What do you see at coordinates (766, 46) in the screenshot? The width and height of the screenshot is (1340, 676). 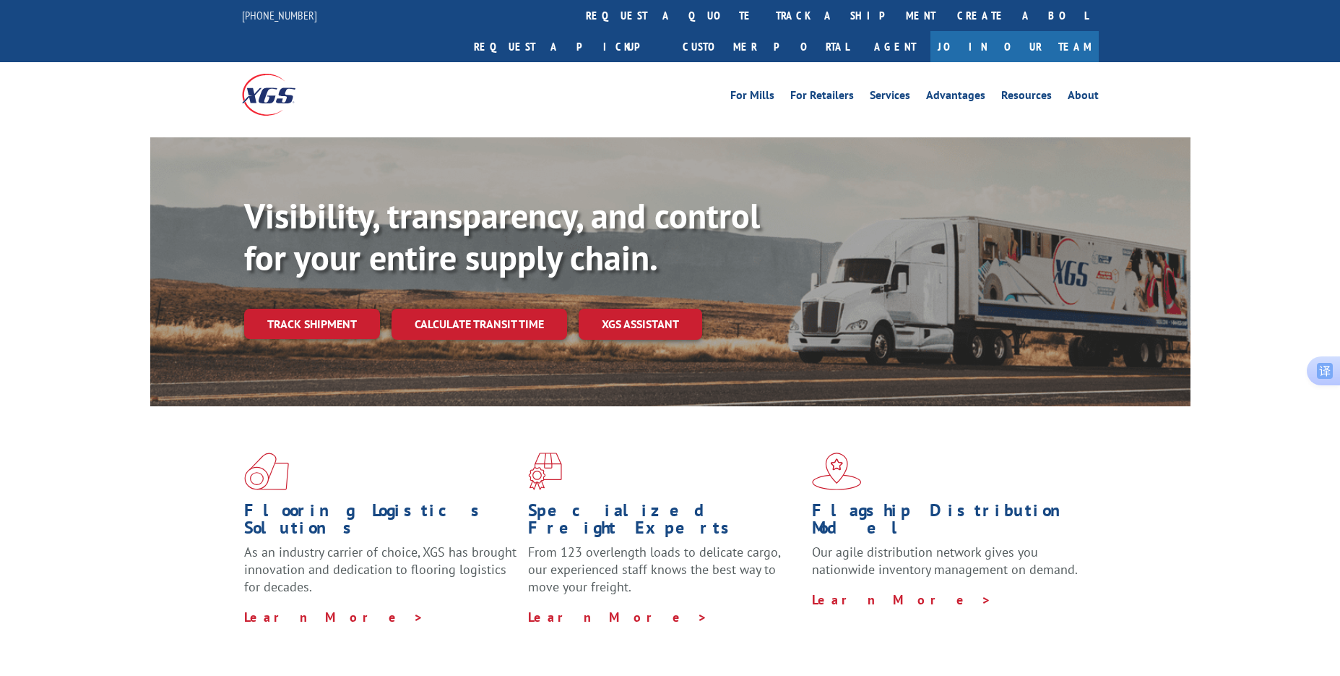 I see `a: Customer Portal` at bounding box center [766, 46].